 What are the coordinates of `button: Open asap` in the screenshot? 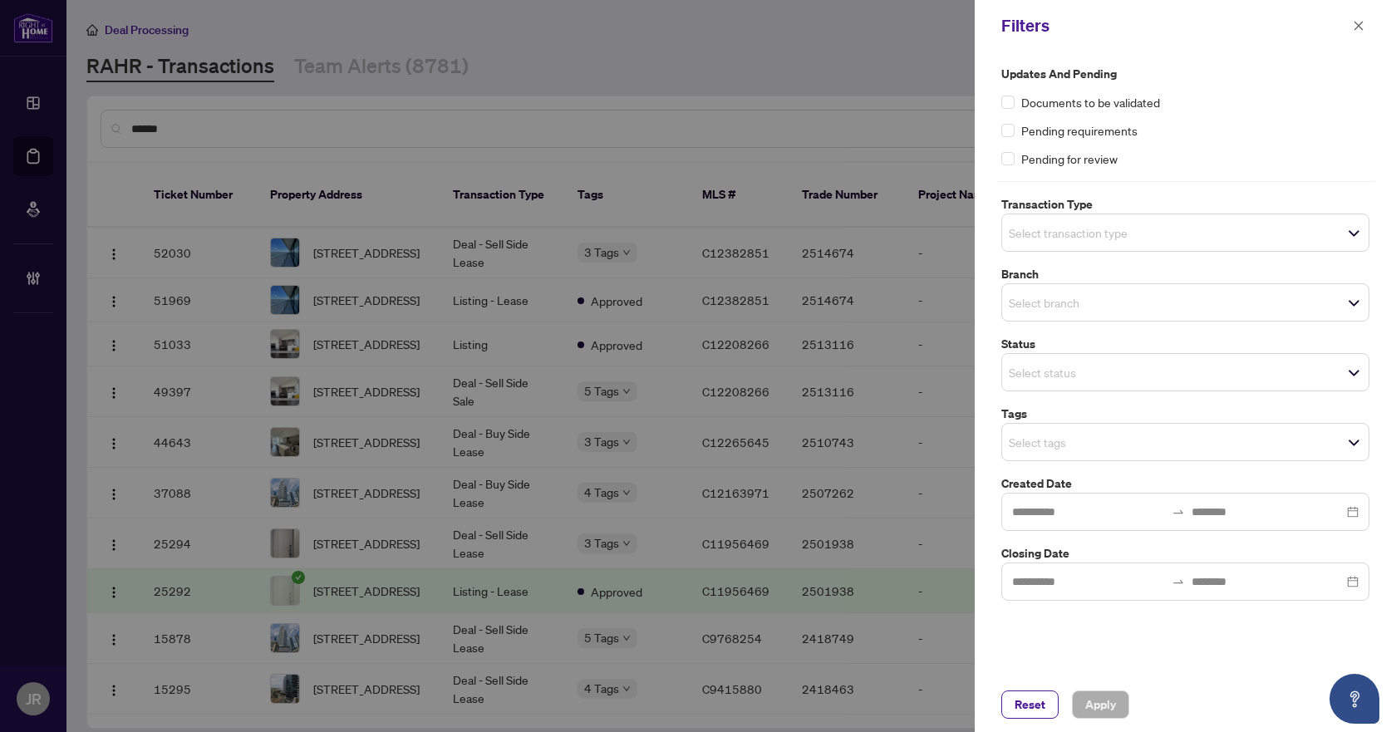 It's located at (1354, 699).